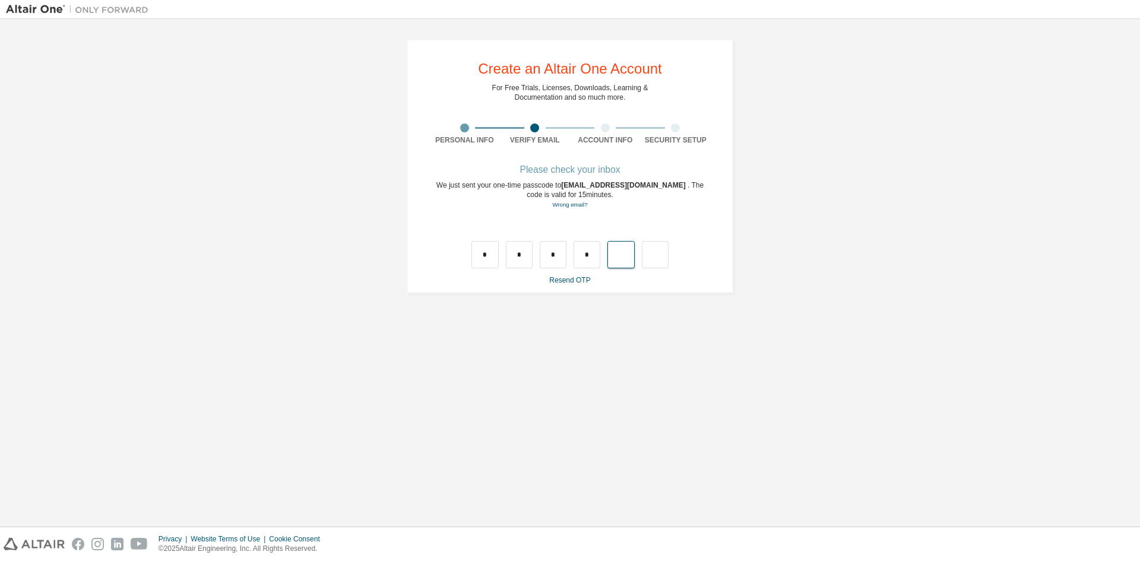 This screenshot has height=561, width=1140. What do you see at coordinates (297, 539) in the screenshot?
I see `div: Cookie Consent` at bounding box center [297, 539].